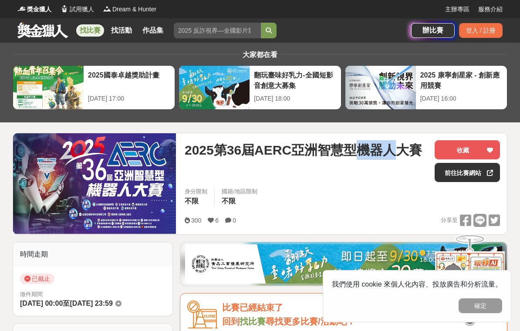  What do you see at coordinates (303, 150) in the screenshot?
I see `span: 2025第36屆AERC亞洲智慧型機器人大賽` at bounding box center [303, 150].